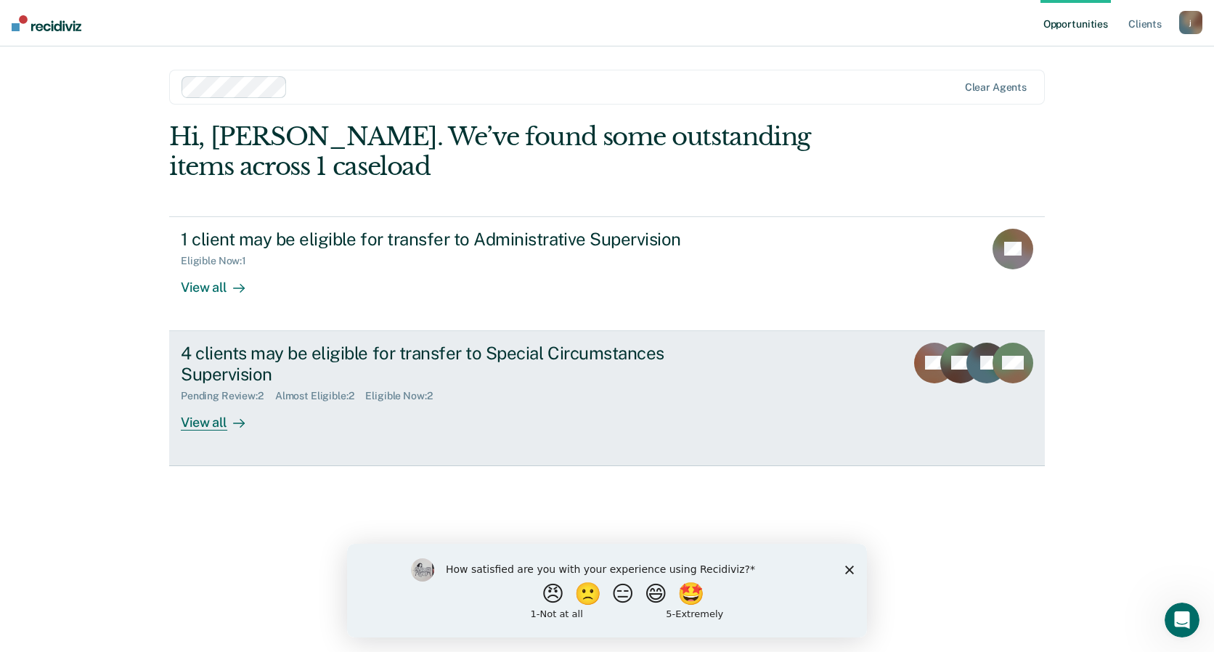 This screenshot has height=652, width=1214. Describe the element at coordinates (76, 26) in the screenshot. I see `img: Profile image for Kim` at that location.